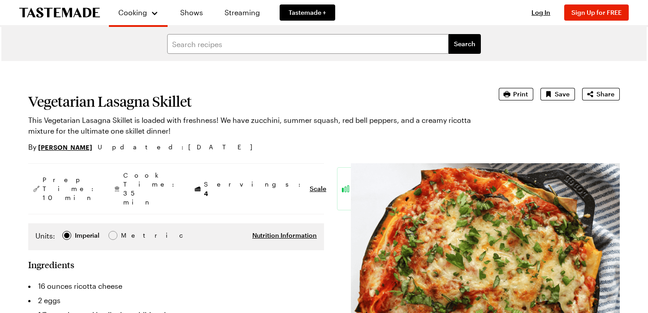 The width and height of the screenshot is (648, 313). Describe the element at coordinates (318, 189) in the screenshot. I see `span: Scale` at that location.